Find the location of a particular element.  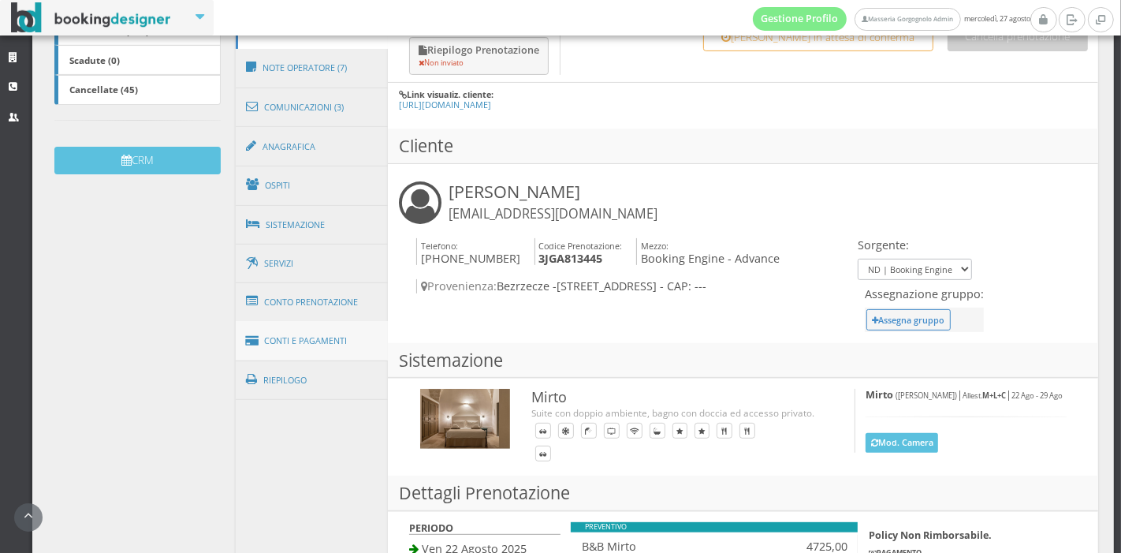

button: Assegna gruppo is located at coordinates (908, 319).